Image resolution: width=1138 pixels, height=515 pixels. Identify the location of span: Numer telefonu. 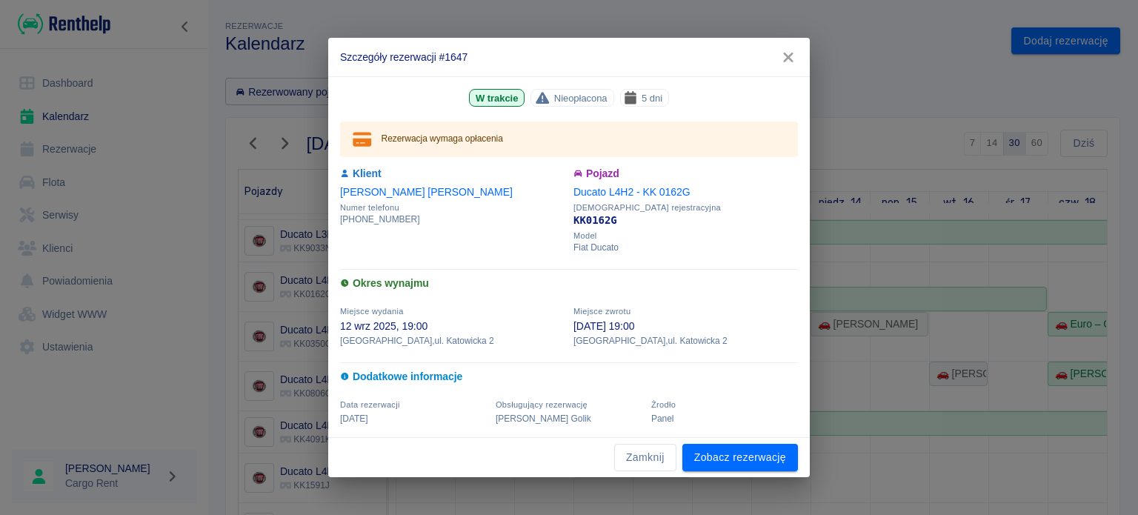
(452, 207).